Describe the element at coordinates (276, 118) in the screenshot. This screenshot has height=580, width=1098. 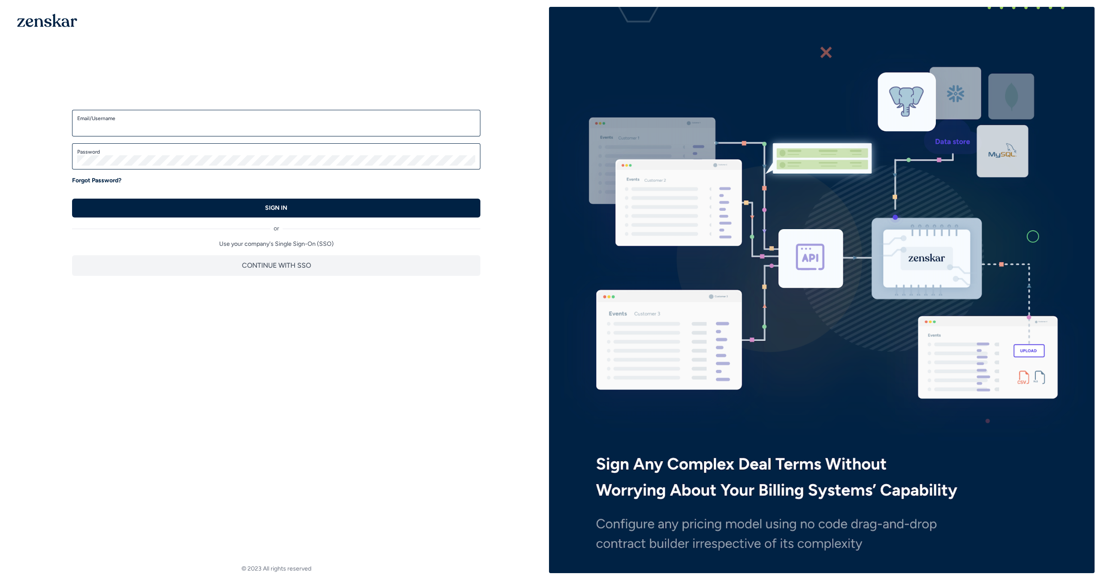
I see `label: Email/Username` at that location.